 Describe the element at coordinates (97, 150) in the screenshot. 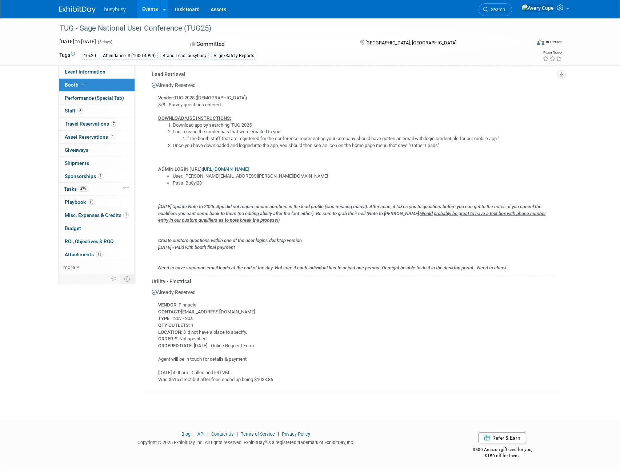

I see `a: Giveaways` at that location.